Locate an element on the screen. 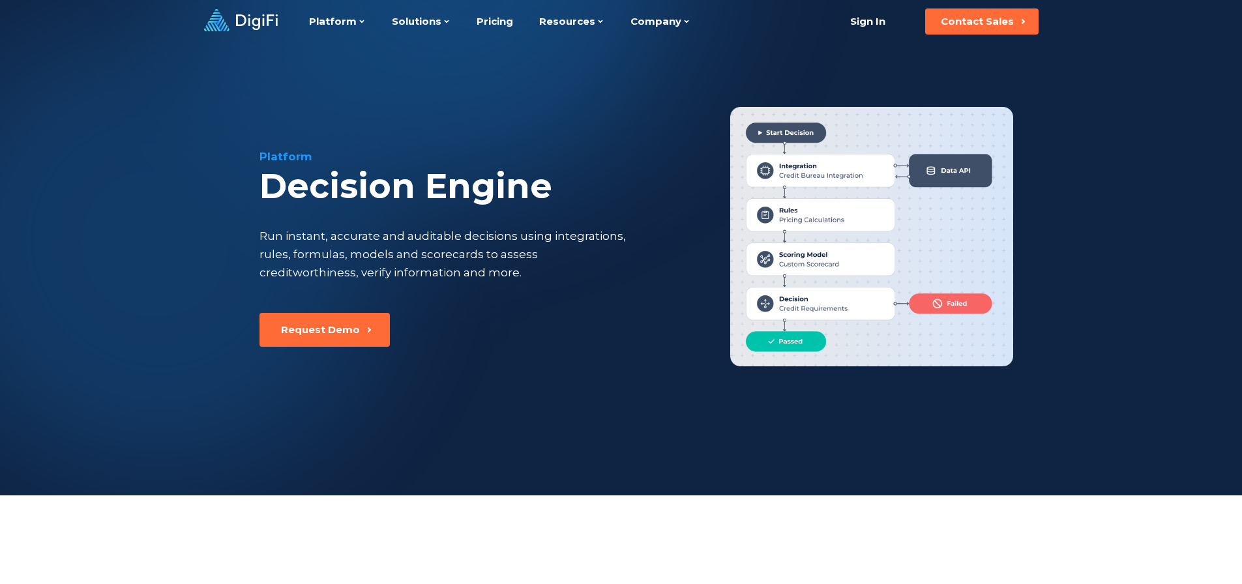 This screenshot has height=584, width=1242. button: Contact Sales is located at coordinates (982, 22).